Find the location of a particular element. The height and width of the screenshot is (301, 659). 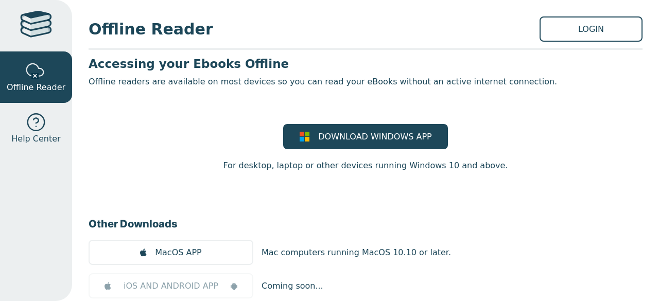

h3: Accessing your Ebooks Offline is located at coordinates (366, 64).